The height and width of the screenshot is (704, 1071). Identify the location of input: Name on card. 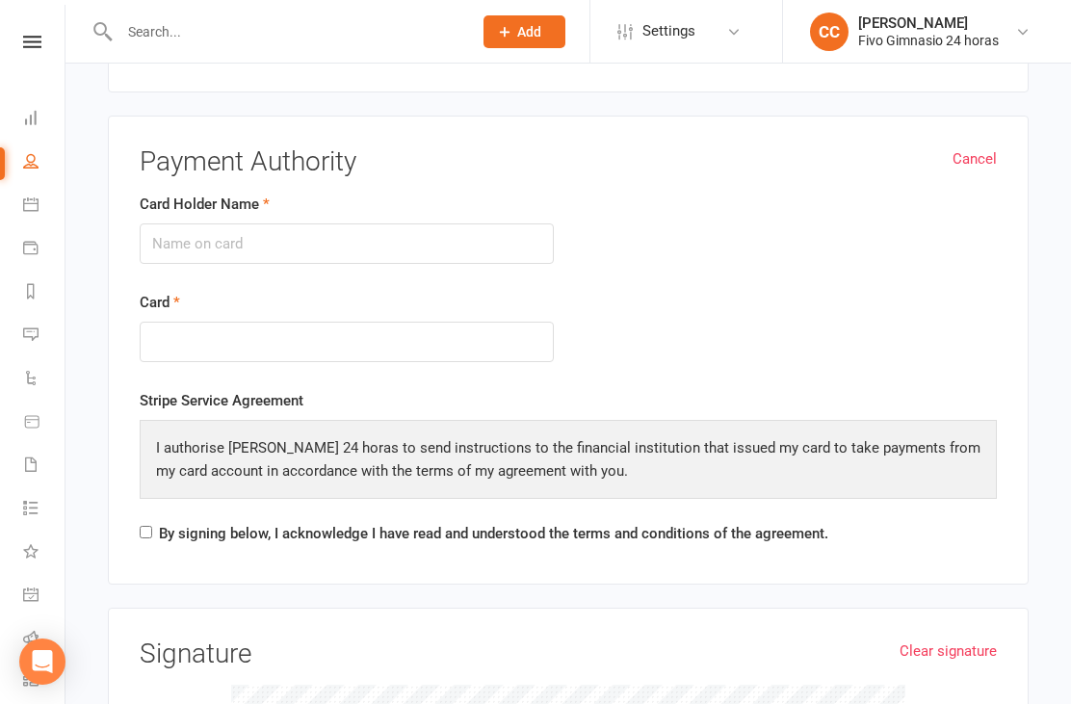
(347, 244).